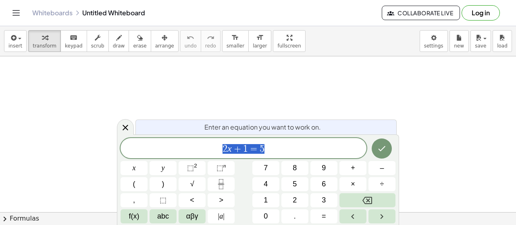 The image size is (516, 225). What do you see at coordinates (266, 184) in the screenshot?
I see `span: 4` at bounding box center [266, 184].